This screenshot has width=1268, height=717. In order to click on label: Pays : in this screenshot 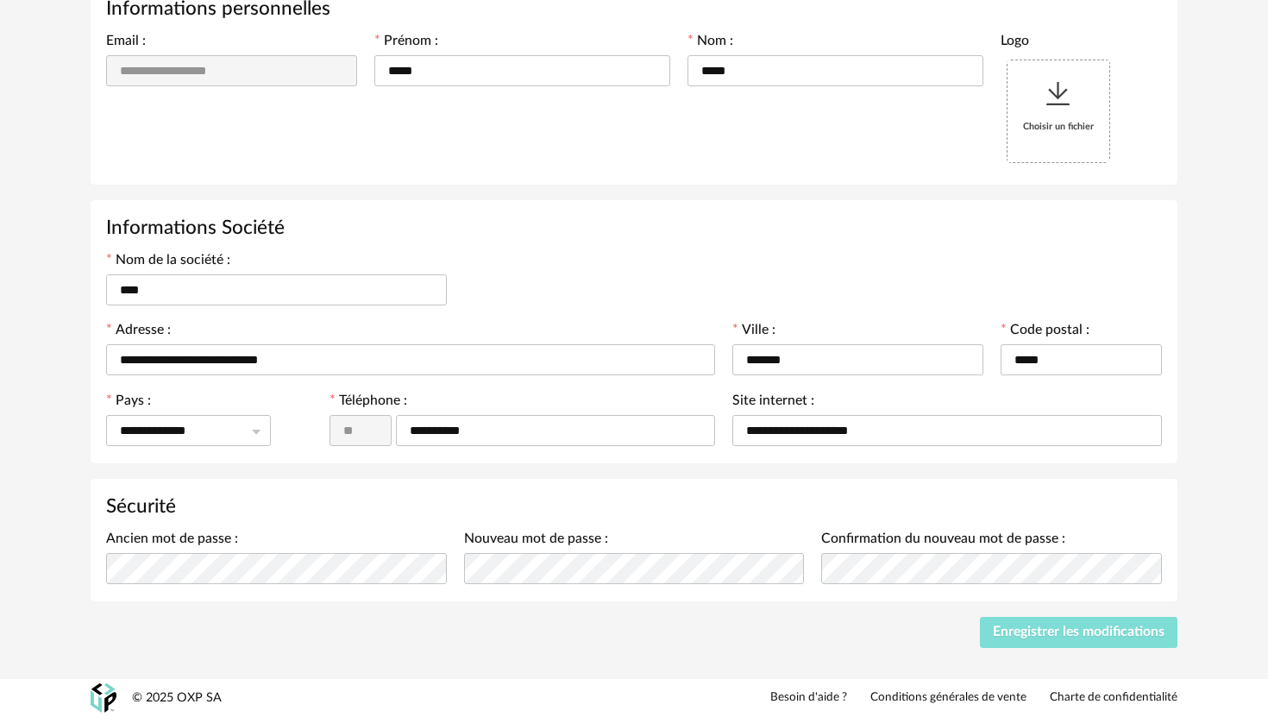, I will do `click(129, 403)`.